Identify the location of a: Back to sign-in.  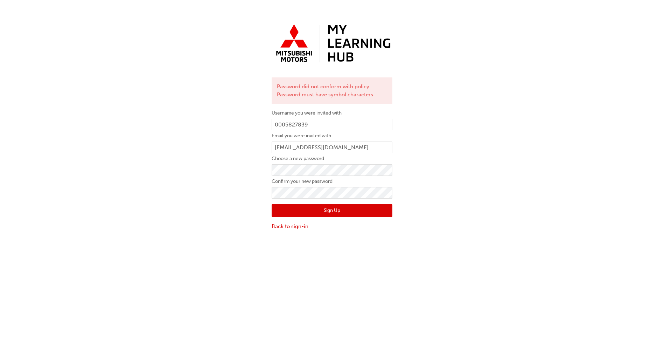
(332, 226).